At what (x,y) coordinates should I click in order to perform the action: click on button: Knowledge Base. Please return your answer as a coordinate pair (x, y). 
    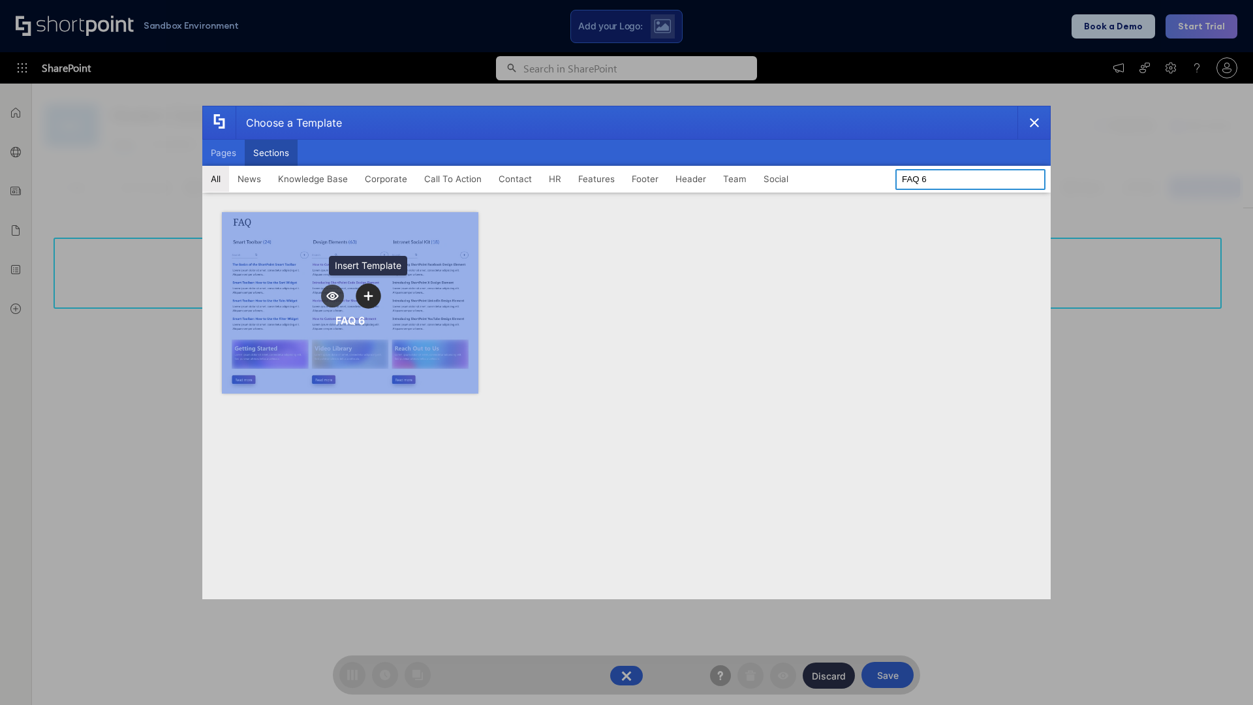
    Looking at the image, I should click on (313, 179).